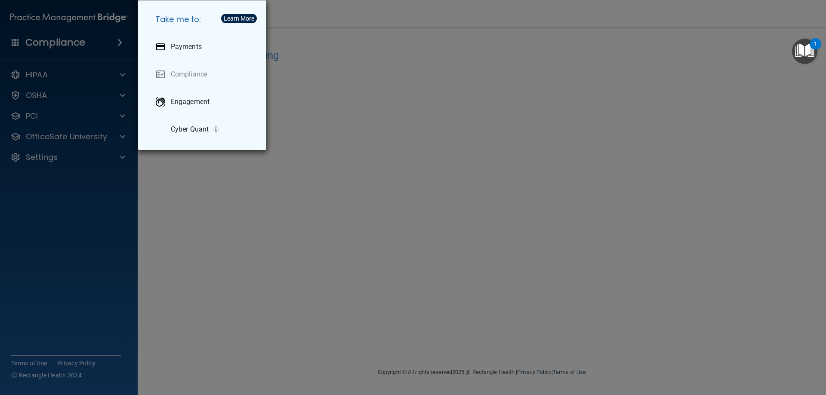 The height and width of the screenshot is (395, 826). I want to click on button: Open Resource Center, 1 new notification, so click(804, 51).